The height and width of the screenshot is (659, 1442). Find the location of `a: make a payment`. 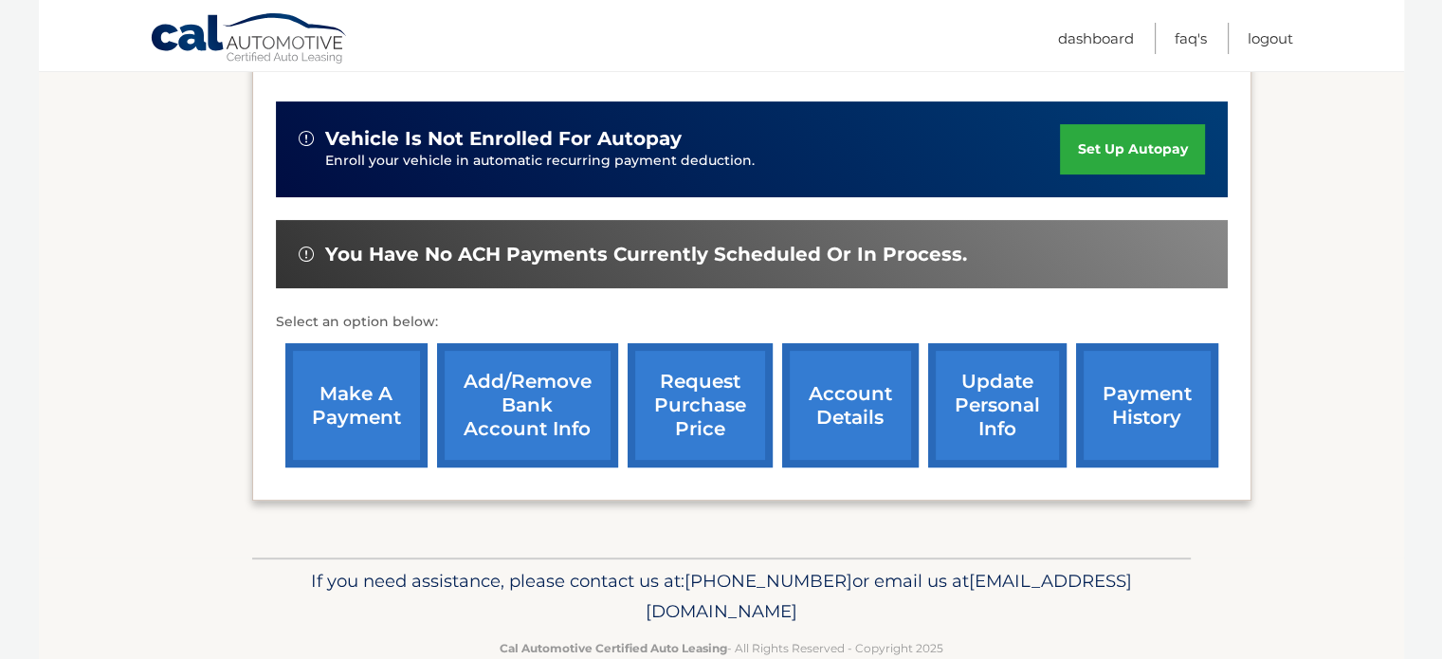

a: make a payment is located at coordinates (356, 405).